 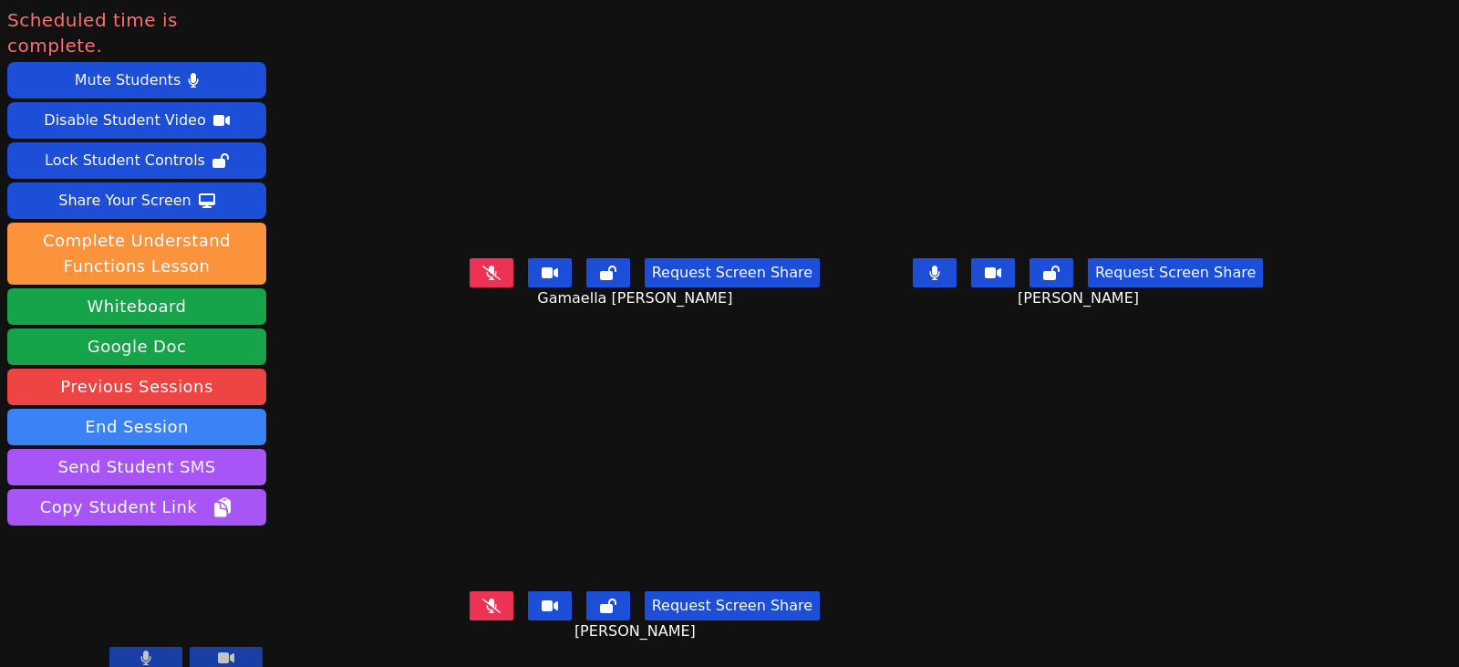 What do you see at coordinates (137, 306) in the screenshot?
I see `button: Whiteboard` at bounding box center [137, 306].